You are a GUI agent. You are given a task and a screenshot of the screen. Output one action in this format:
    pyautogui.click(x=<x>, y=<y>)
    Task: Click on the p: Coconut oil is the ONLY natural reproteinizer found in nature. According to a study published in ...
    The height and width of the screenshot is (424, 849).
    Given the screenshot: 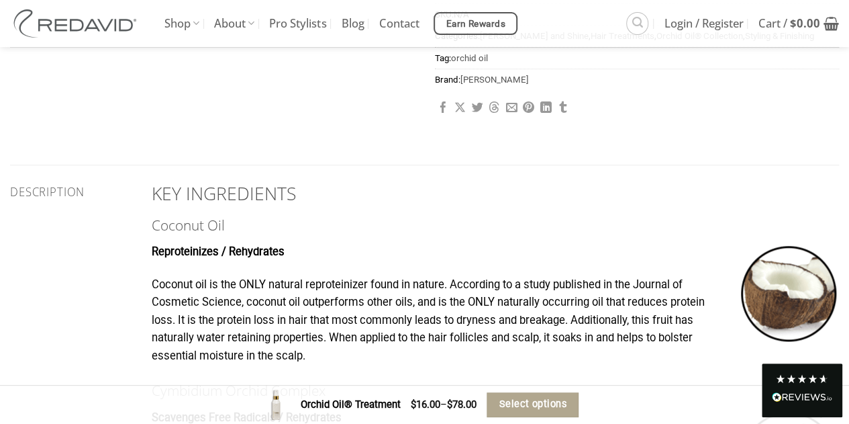 What is the action you would take?
    pyautogui.click(x=495, y=320)
    